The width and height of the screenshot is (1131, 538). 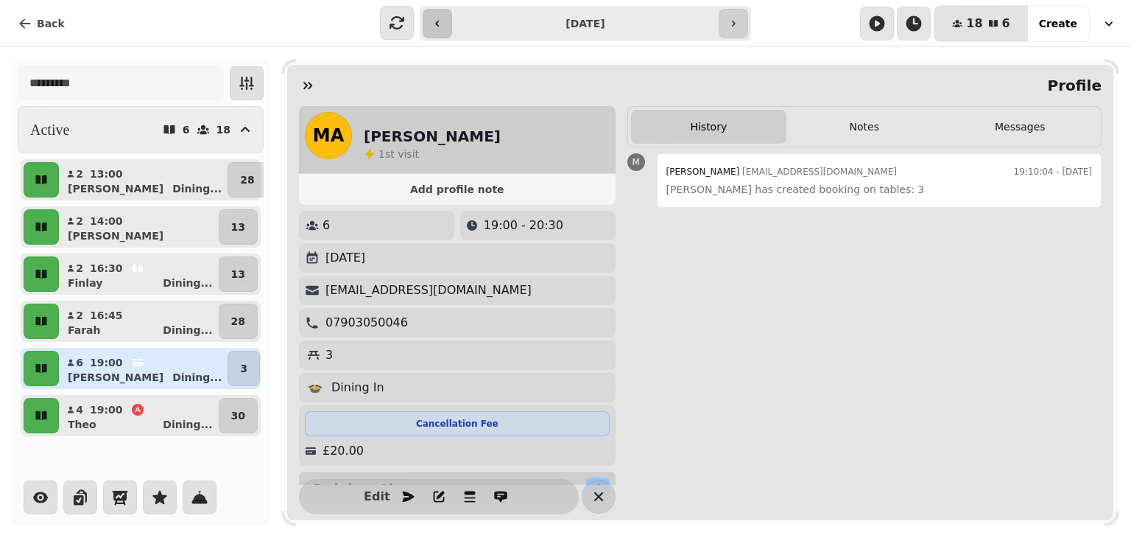 I want to click on button: 419:00TheoDining..., so click(x=138, y=415).